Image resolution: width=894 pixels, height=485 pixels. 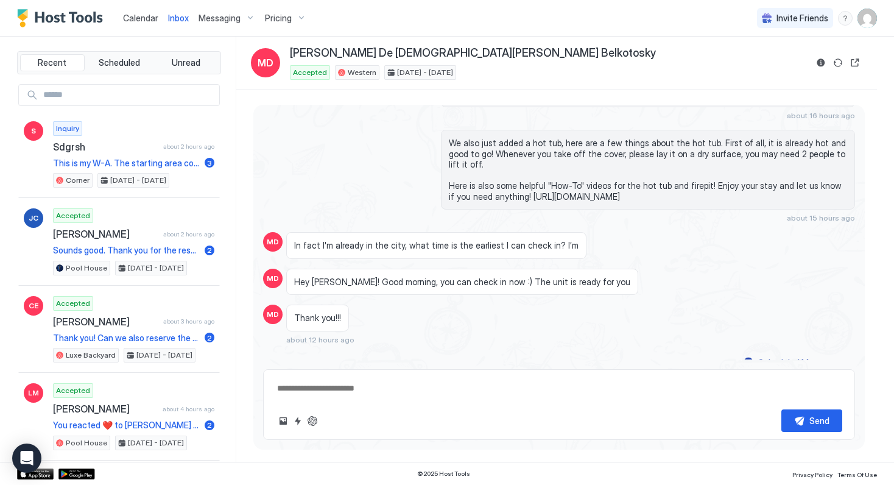 I want to click on input: Input Field, so click(x=129, y=95).